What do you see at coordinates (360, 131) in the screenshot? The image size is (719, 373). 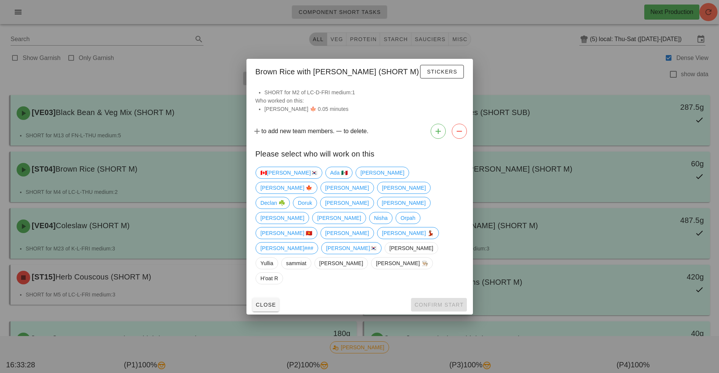 I see `div: to add new team members. to delete.` at bounding box center [360, 131].